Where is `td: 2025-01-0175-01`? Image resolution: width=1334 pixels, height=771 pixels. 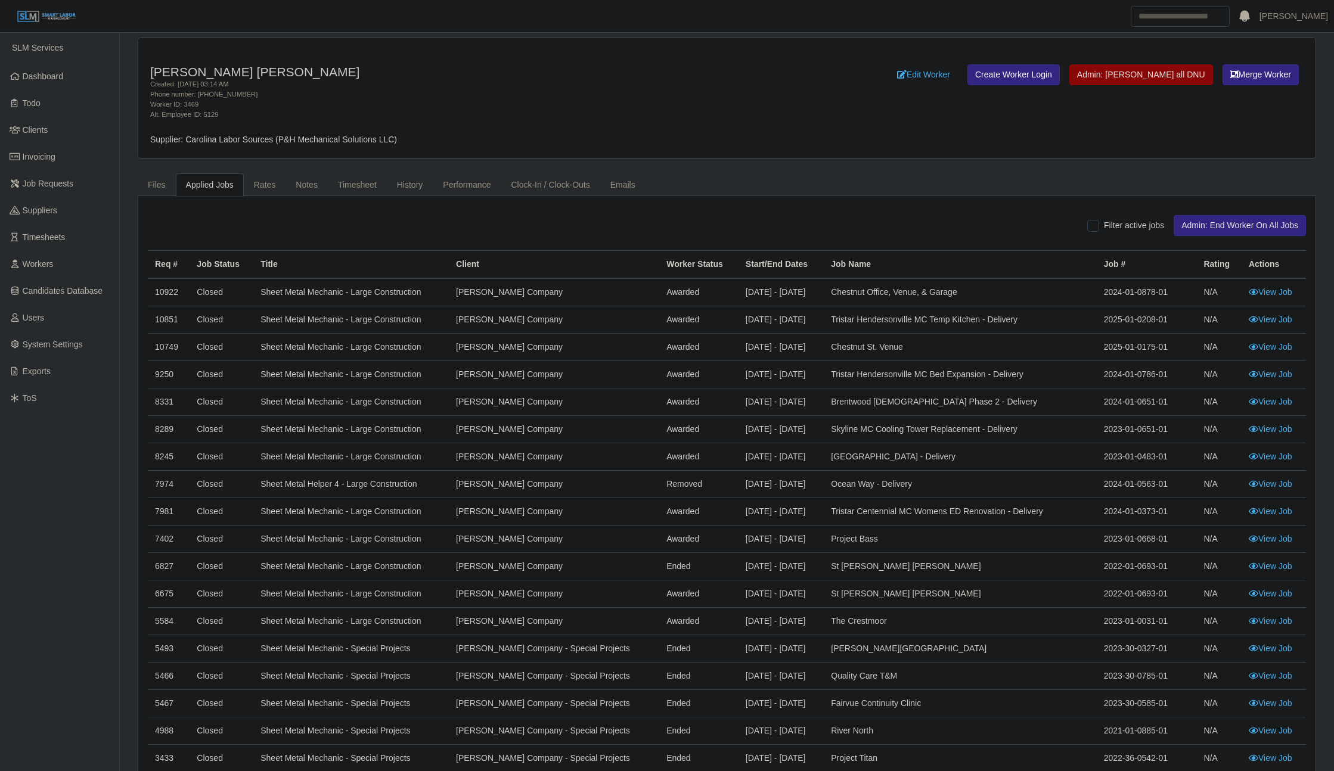
td: 2025-01-0175-01 is located at coordinates (1147, 347).